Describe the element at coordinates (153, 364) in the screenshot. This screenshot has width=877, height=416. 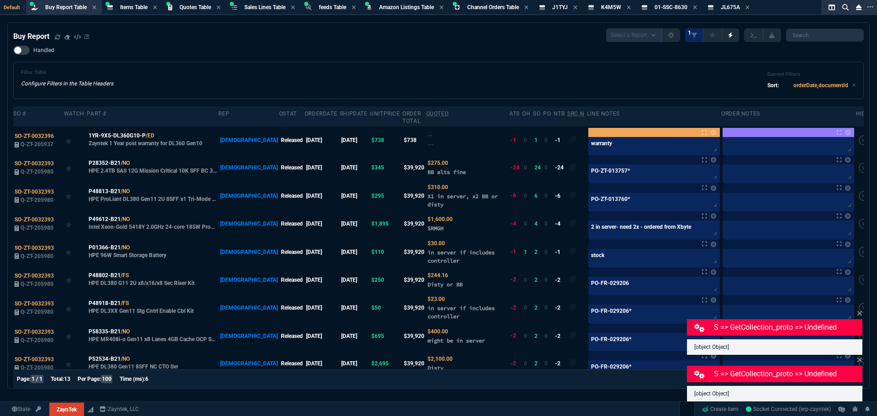
I see `td: HPE DL380 Gen11 8SFF NC CTO Svr` at that location.